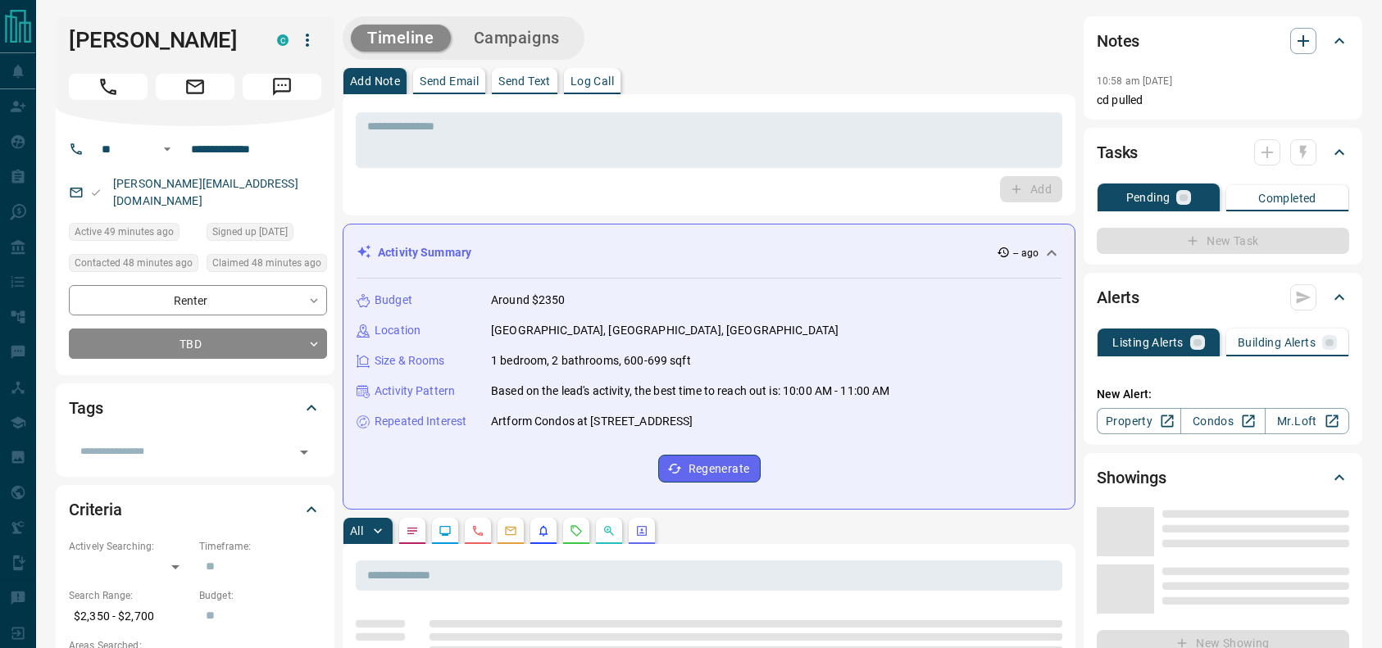 The width and height of the screenshot is (1382, 648). Describe the element at coordinates (543, 531) in the screenshot. I see `svg: Listing Alerts` at that location.